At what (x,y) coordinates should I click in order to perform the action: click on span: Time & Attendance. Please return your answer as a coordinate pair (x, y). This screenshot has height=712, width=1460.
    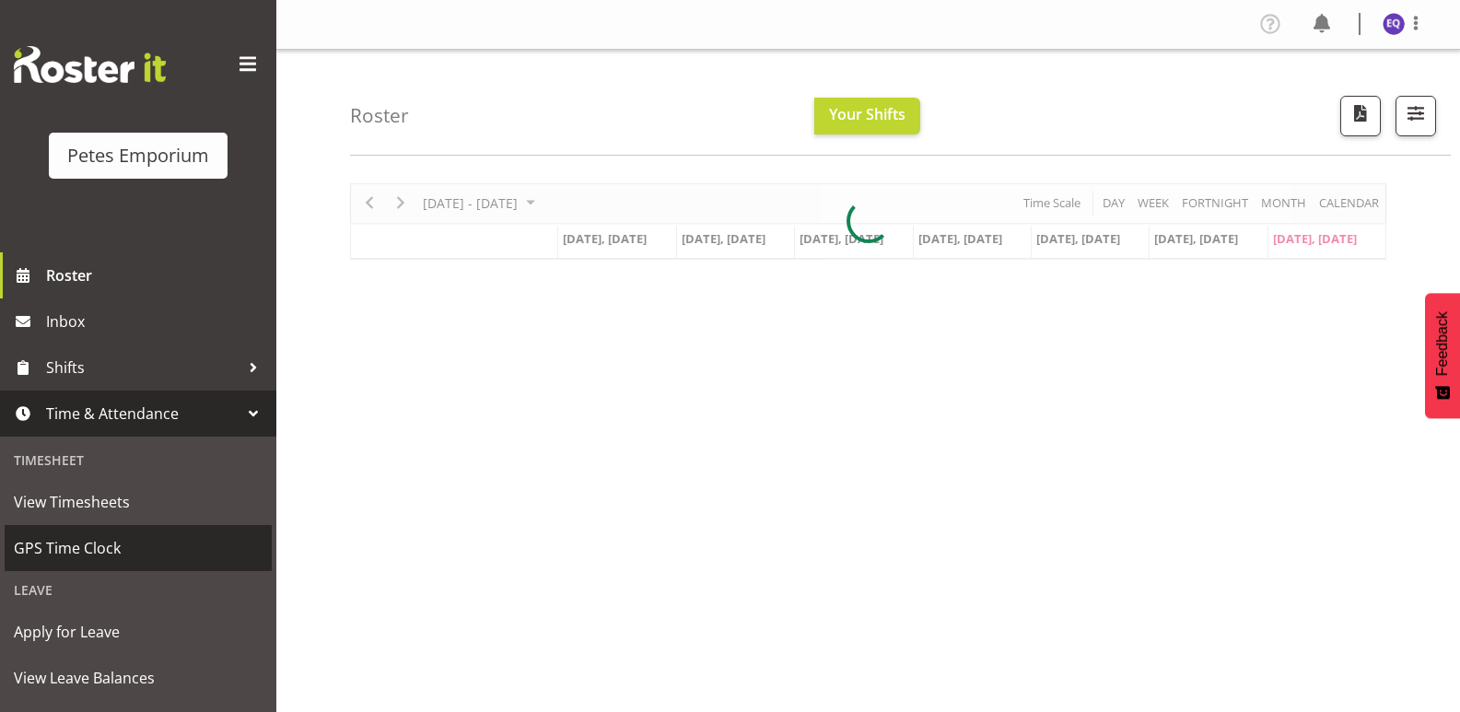
    Looking at the image, I should click on (143, 414).